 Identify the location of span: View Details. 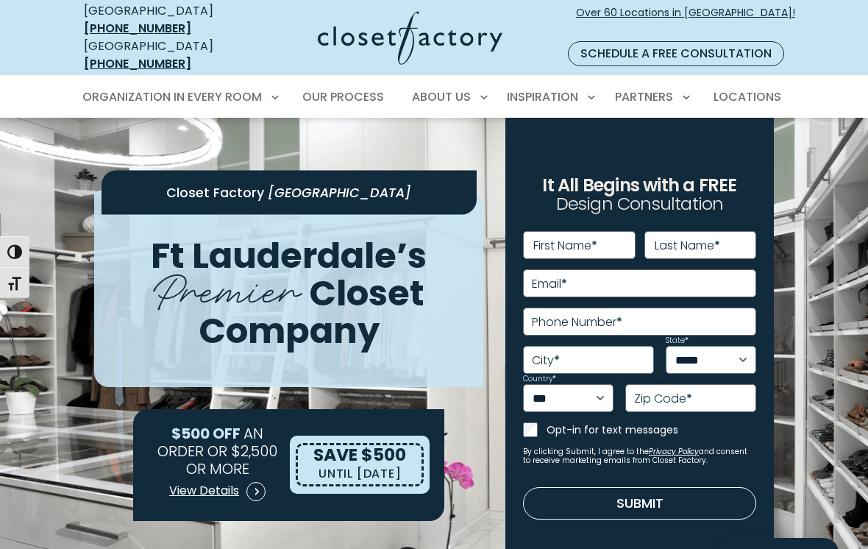
(204, 491).